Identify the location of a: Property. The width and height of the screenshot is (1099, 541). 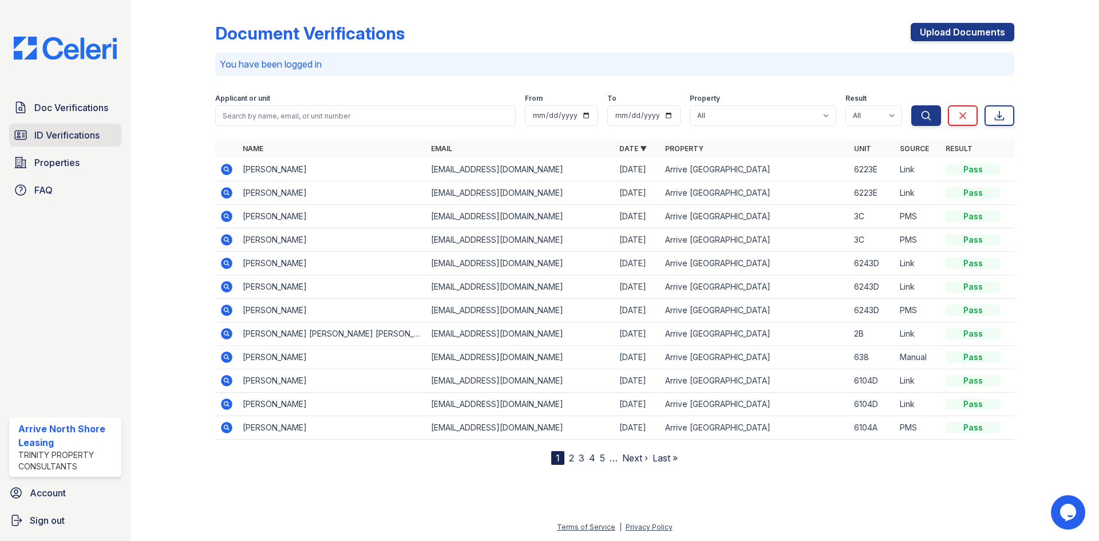
(684, 148).